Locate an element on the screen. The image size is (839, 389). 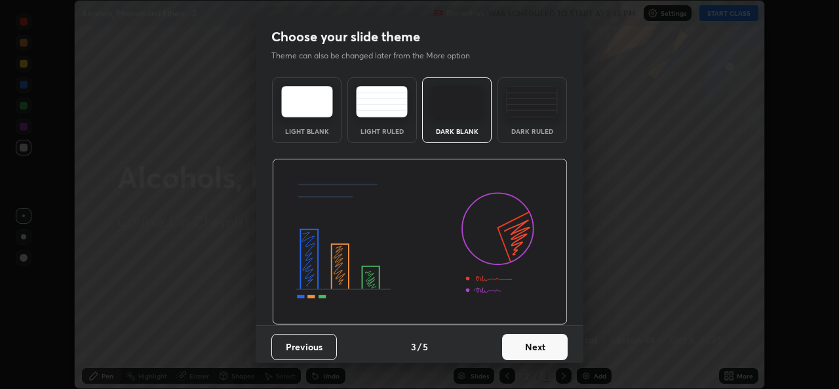
div: Dark Ruled is located at coordinates (532, 131).